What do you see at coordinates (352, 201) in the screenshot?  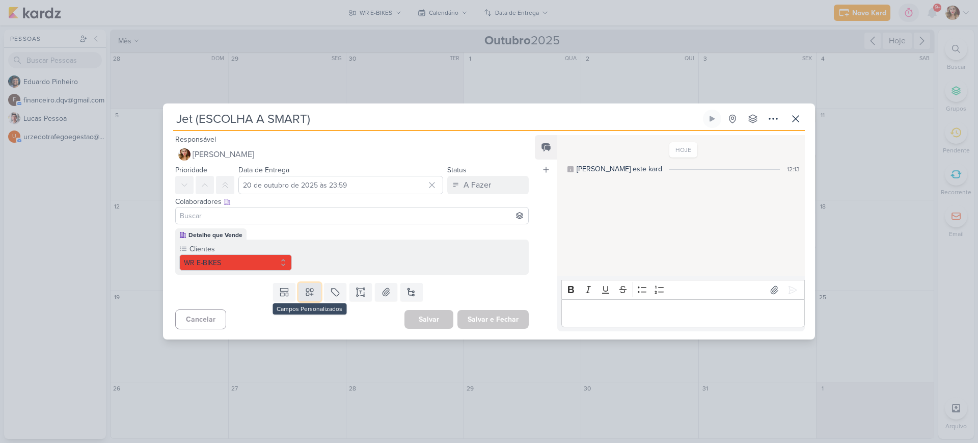 I see `div: Colaboradores` at bounding box center [352, 201].